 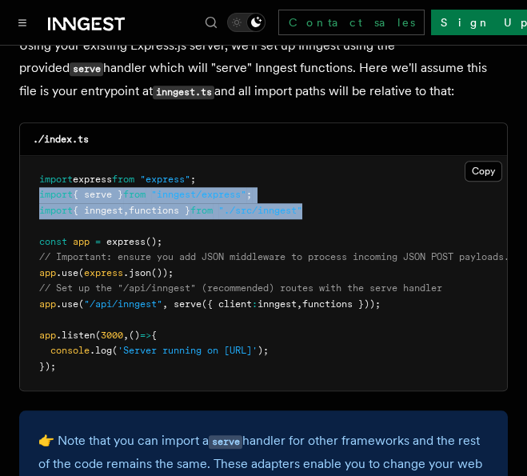 What do you see at coordinates (241, 288) in the screenshot?
I see `span: // Set up the "/api/inngest" (recommended) routes with the serve handler` at bounding box center [241, 288].